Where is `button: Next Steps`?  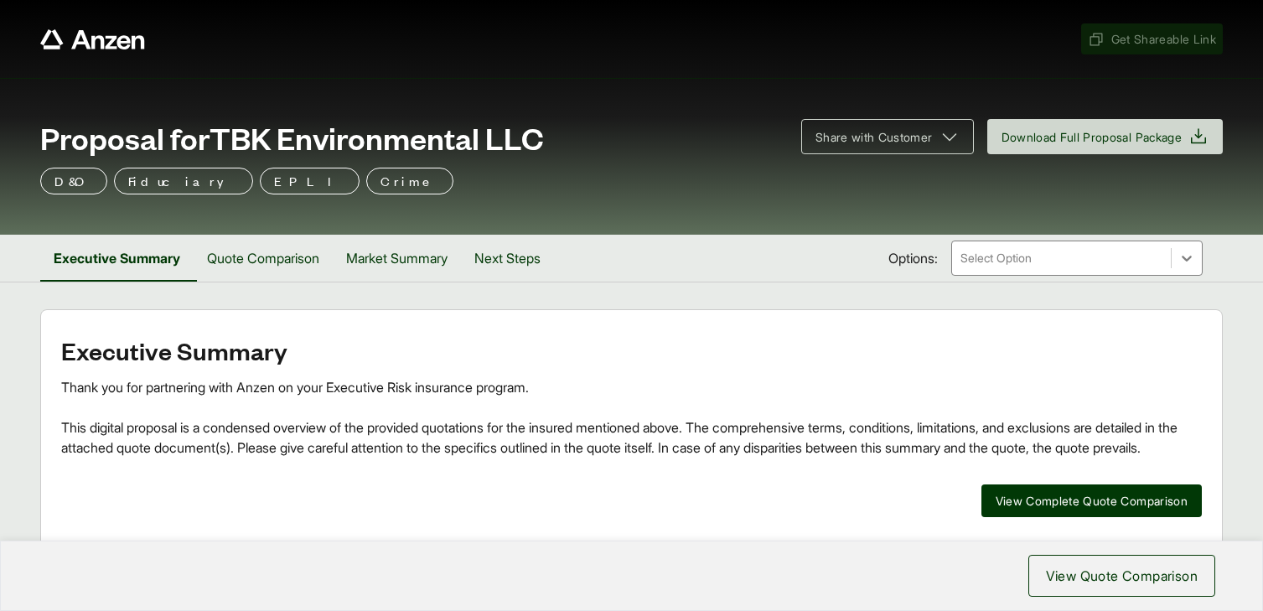
button: Next Steps is located at coordinates (507, 258).